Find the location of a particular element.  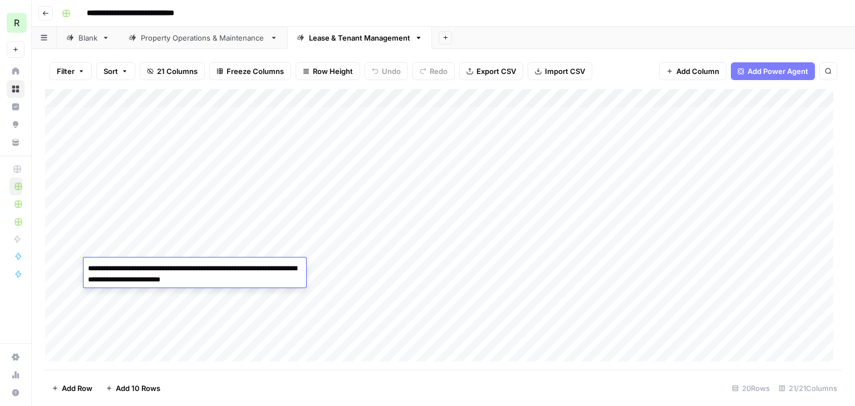

div: 21/21 Columns is located at coordinates (808, 388).